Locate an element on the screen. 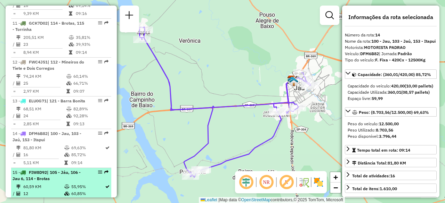  div: Capacidade: (360,01/420,00) 85,72% is located at coordinates (391, 92).